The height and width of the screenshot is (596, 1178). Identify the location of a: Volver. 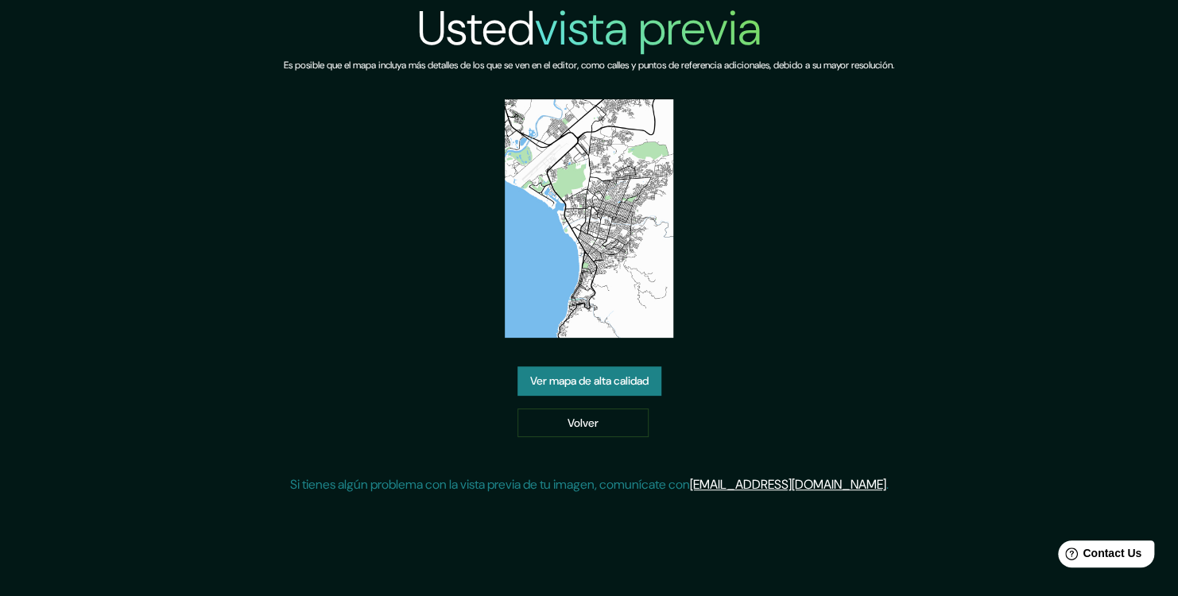
(583, 423).